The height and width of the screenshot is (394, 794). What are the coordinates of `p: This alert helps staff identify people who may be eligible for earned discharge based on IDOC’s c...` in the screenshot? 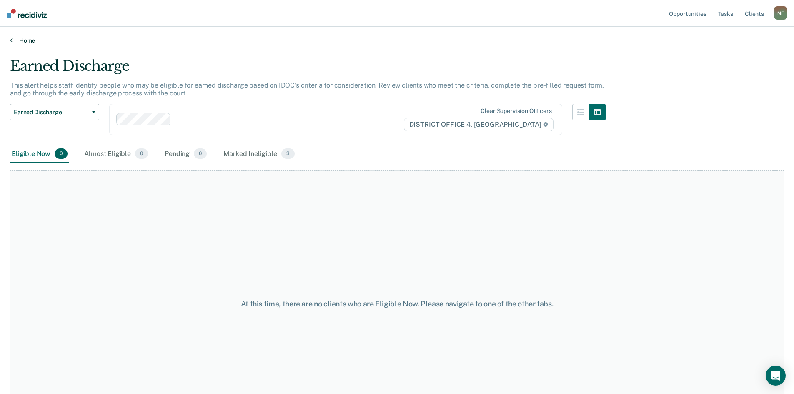 It's located at (307, 89).